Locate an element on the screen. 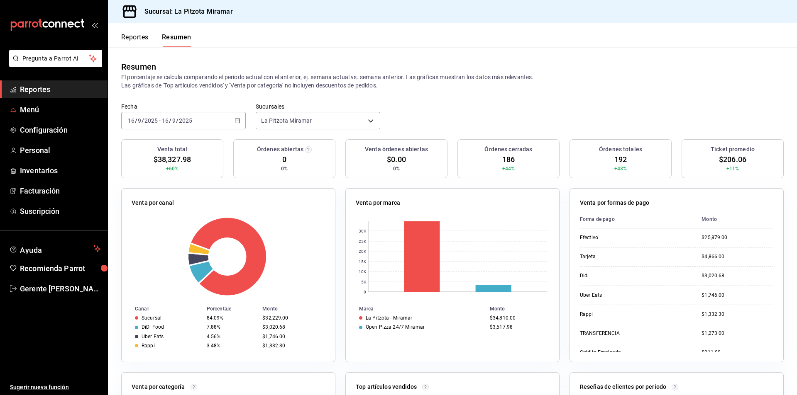  h3: Órdenes cerradas is located at coordinates (508, 149).